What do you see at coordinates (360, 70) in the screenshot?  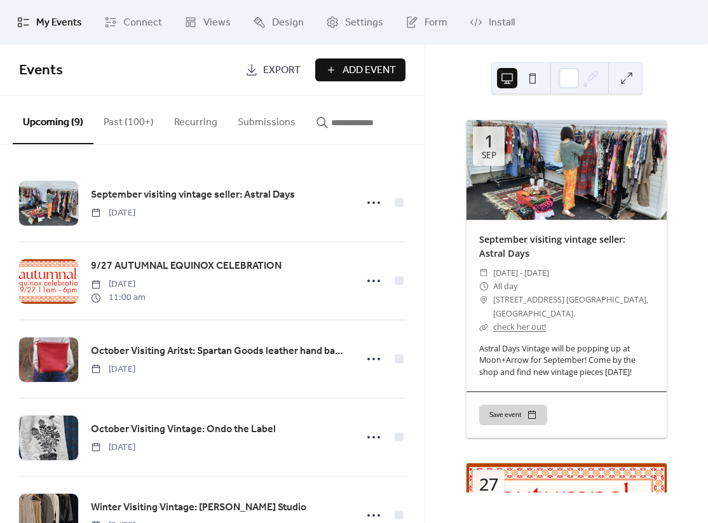 I see `button: Add Event` at bounding box center [360, 70].